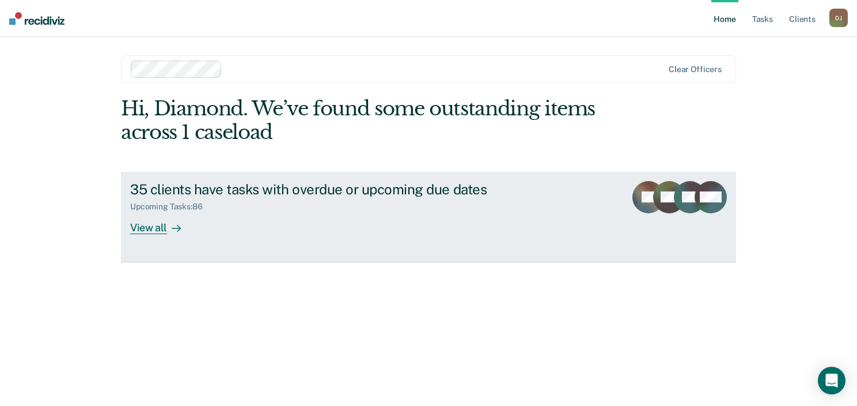 This screenshot has height=406, width=857. What do you see at coordinates (839, 18) in the screenshot?
I see `div: D J` at bounding box center [839, 18].